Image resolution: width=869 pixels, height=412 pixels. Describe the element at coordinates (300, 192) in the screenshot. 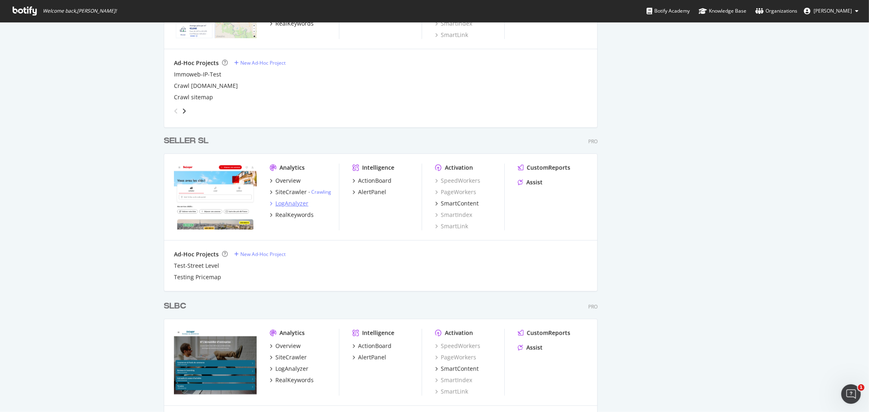

I see `a: SiteCrawler- Crawling` at that location.